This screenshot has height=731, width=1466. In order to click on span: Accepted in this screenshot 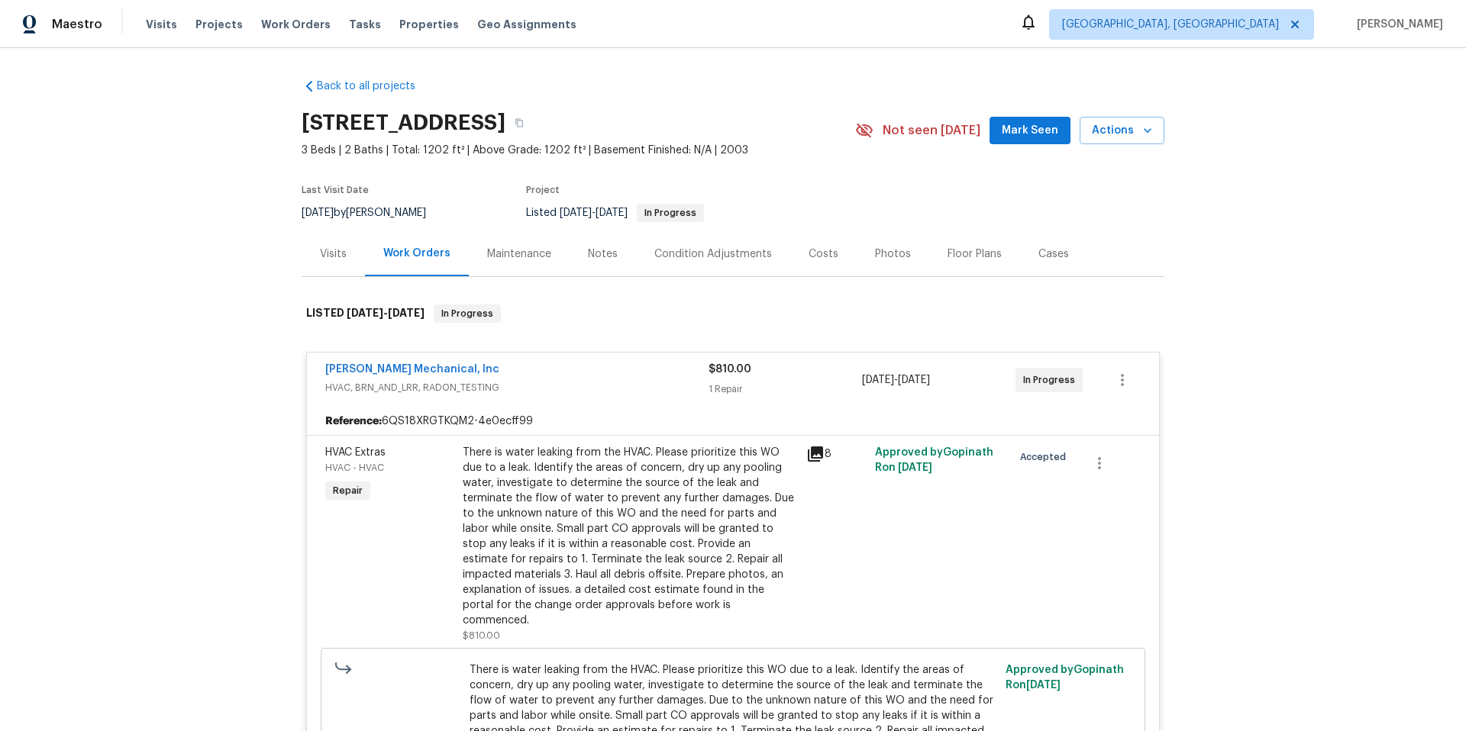, I will do `click(1046, 457)`.